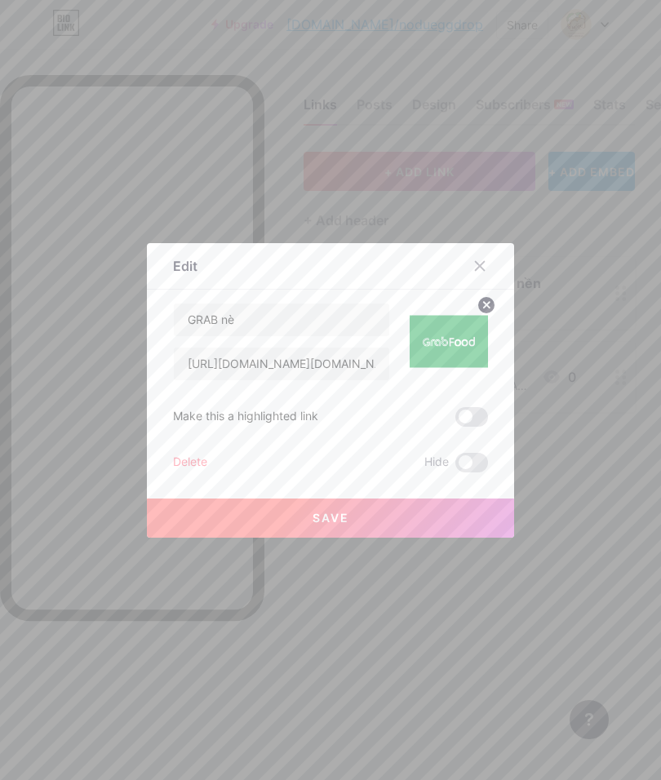 The width and height of the screenshot is (661, 780). What do you see at coordinates (185, 266) in the screenshot?
I see `div: Edit` at bounding box center [185, 266].